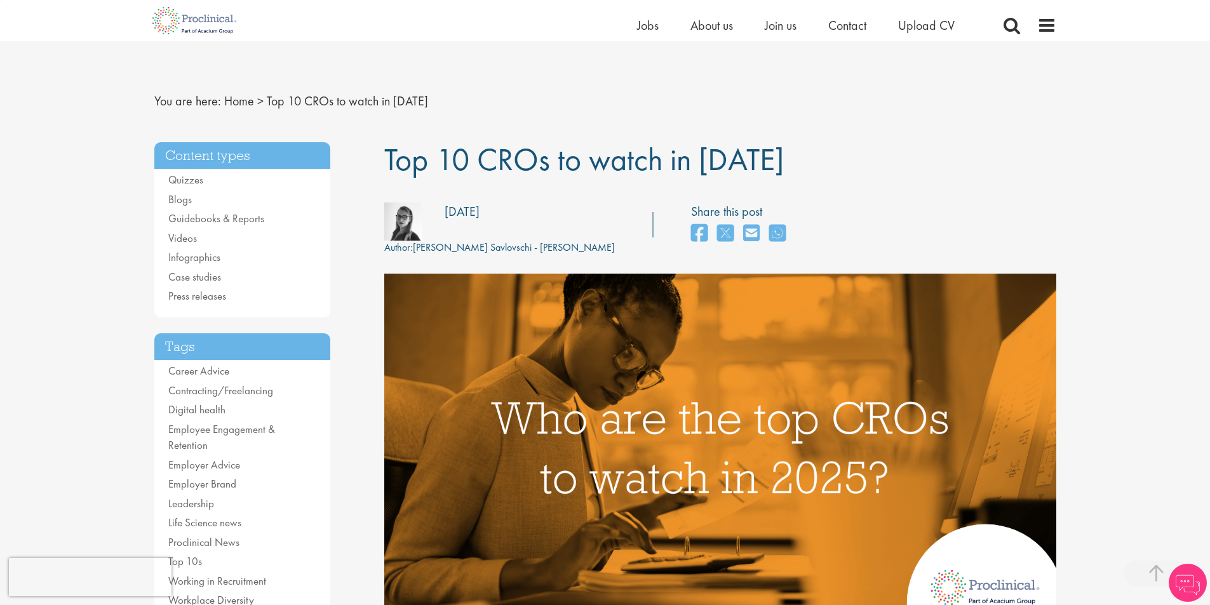 This screenshot has width=1210, height=605. Describe the element at coordinates (847, 25) in the screenshot. I see `a: Contact` at that location.